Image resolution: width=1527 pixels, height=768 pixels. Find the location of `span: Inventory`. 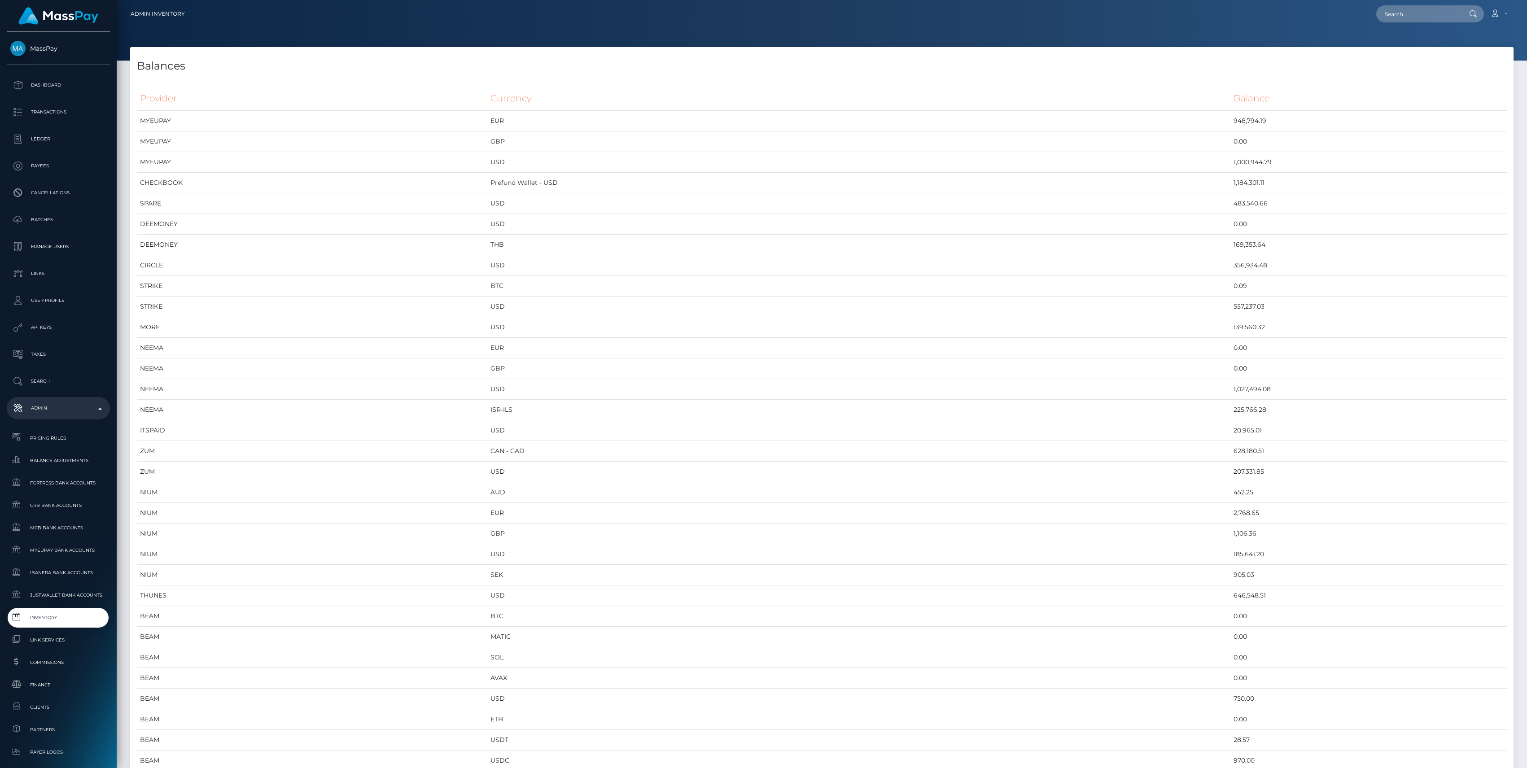

span: Inventory is located at coordinates (58, 618).